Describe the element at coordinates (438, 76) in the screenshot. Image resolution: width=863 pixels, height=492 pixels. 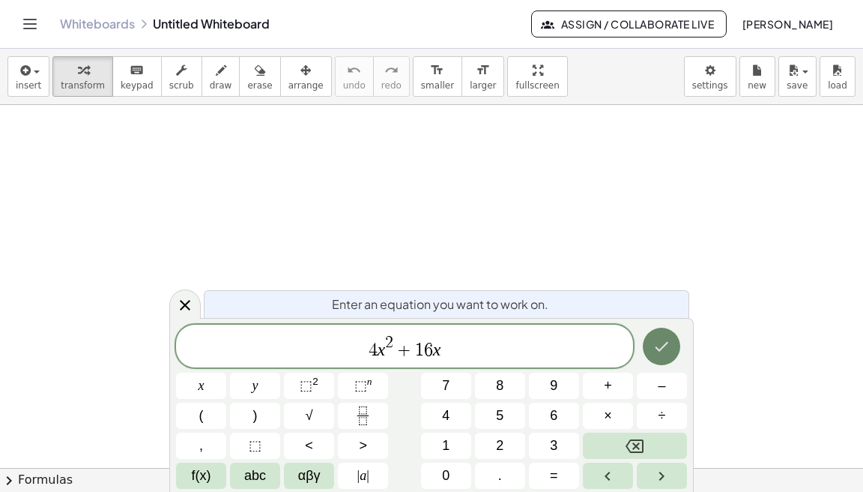
I see `button: format_sizesmaller` at that location.